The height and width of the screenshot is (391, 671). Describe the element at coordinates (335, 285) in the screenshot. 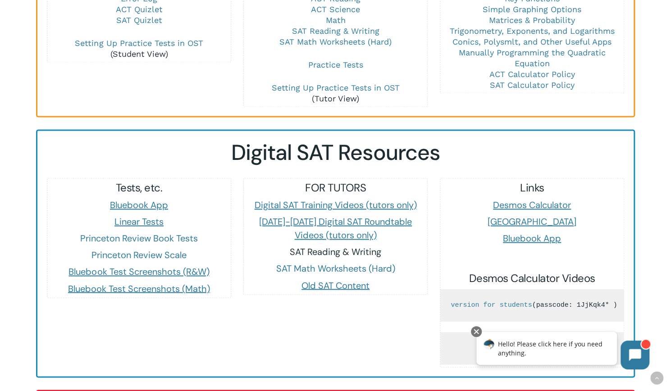

I see `span: Old SAT Content` at that location.